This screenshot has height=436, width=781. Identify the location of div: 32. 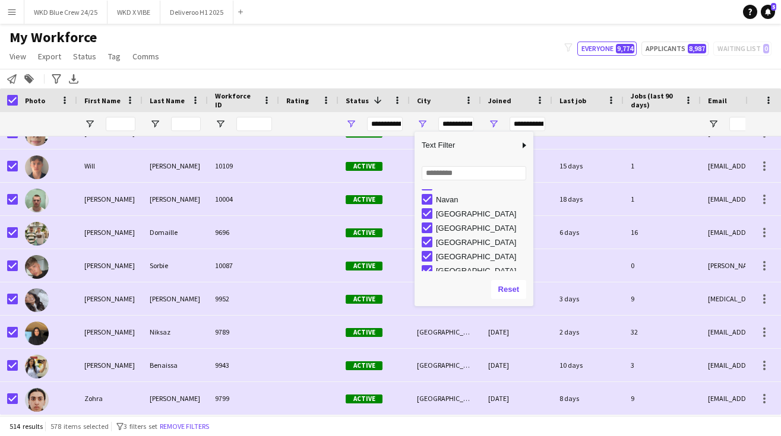
(662, 332).